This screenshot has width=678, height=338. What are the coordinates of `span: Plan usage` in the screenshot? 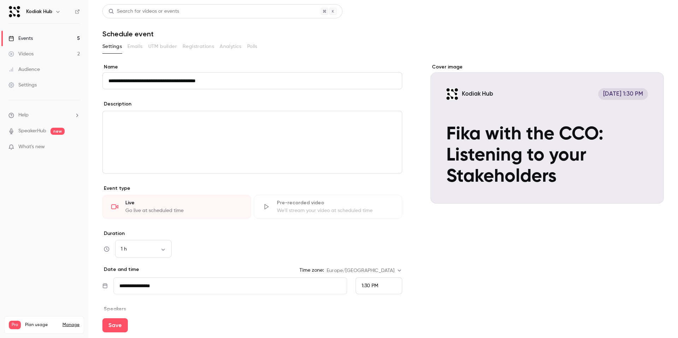 It's located at (42, 325).